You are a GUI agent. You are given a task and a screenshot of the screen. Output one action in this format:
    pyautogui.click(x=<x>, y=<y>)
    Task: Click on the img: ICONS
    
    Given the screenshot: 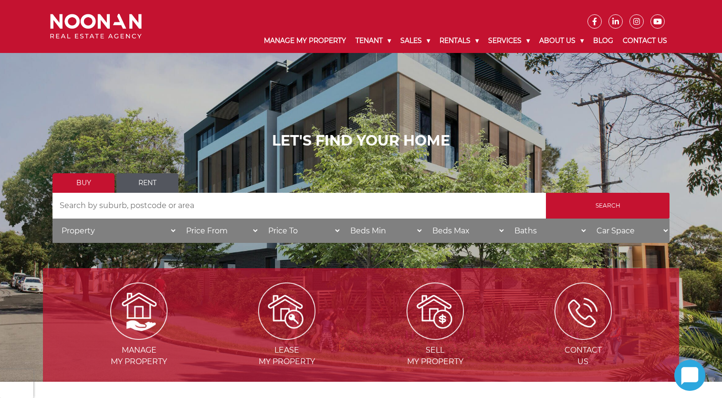 What is the action you would take?
    pyautogui.click(x=583, y=311)
    